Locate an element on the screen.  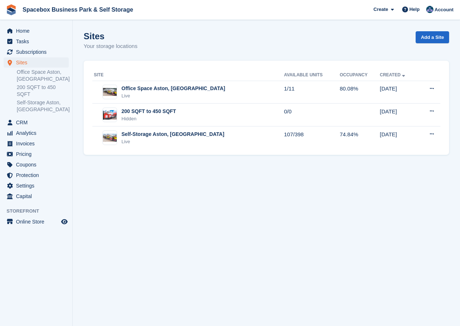
span: Account is located at coordinates (444, 10).